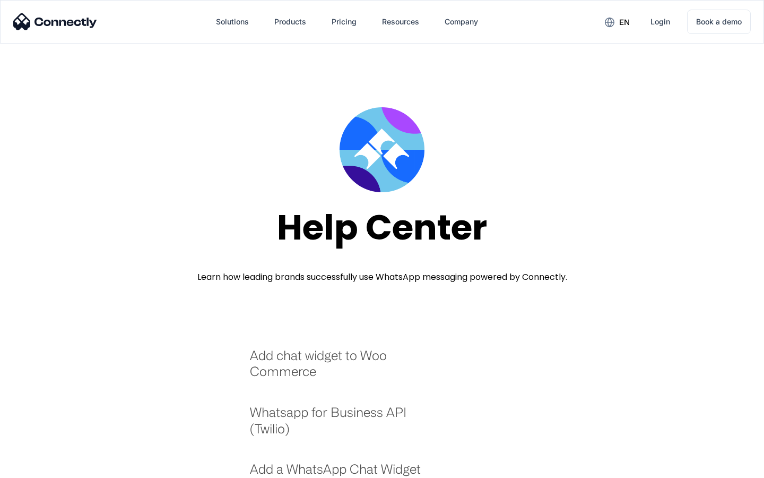 The width and height of the screenshot is (764, 478). I want to click on a: Pricing, so click(344, 22).